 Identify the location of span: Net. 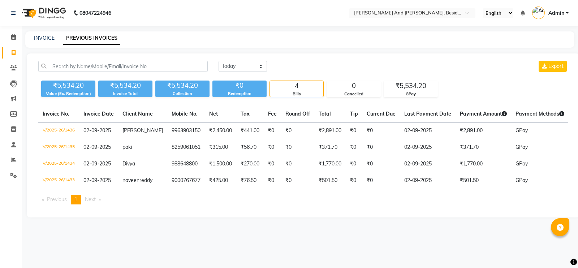
(214, 114).